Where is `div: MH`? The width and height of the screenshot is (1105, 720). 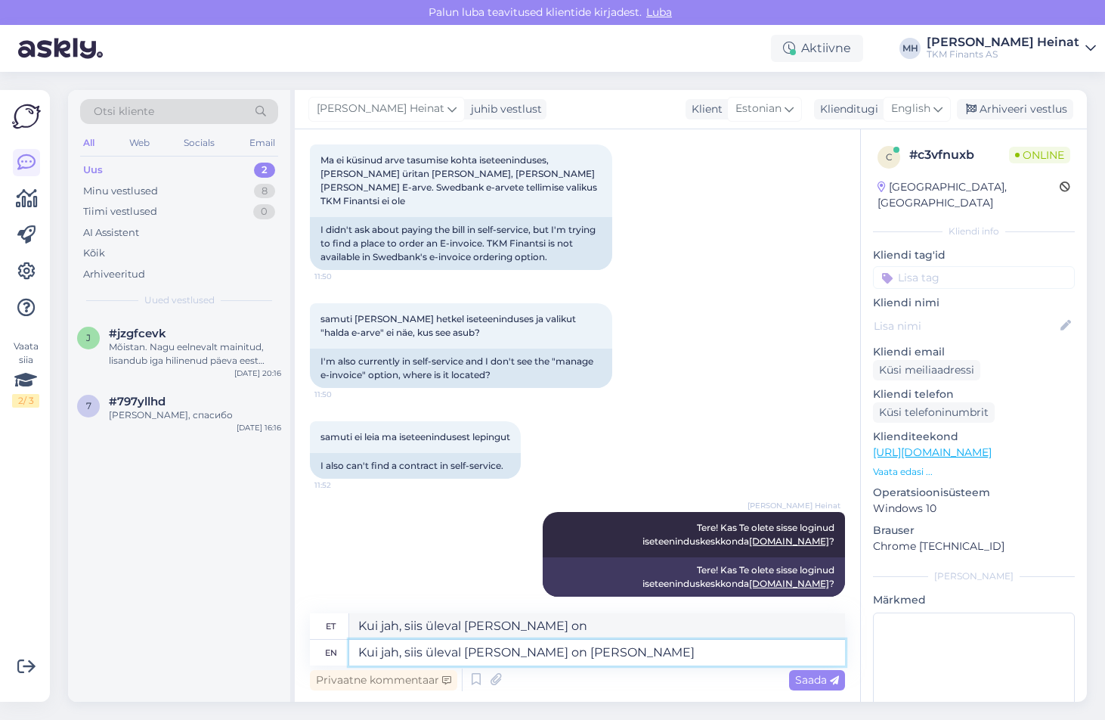
div: MH is located at coordinates (910, 48).